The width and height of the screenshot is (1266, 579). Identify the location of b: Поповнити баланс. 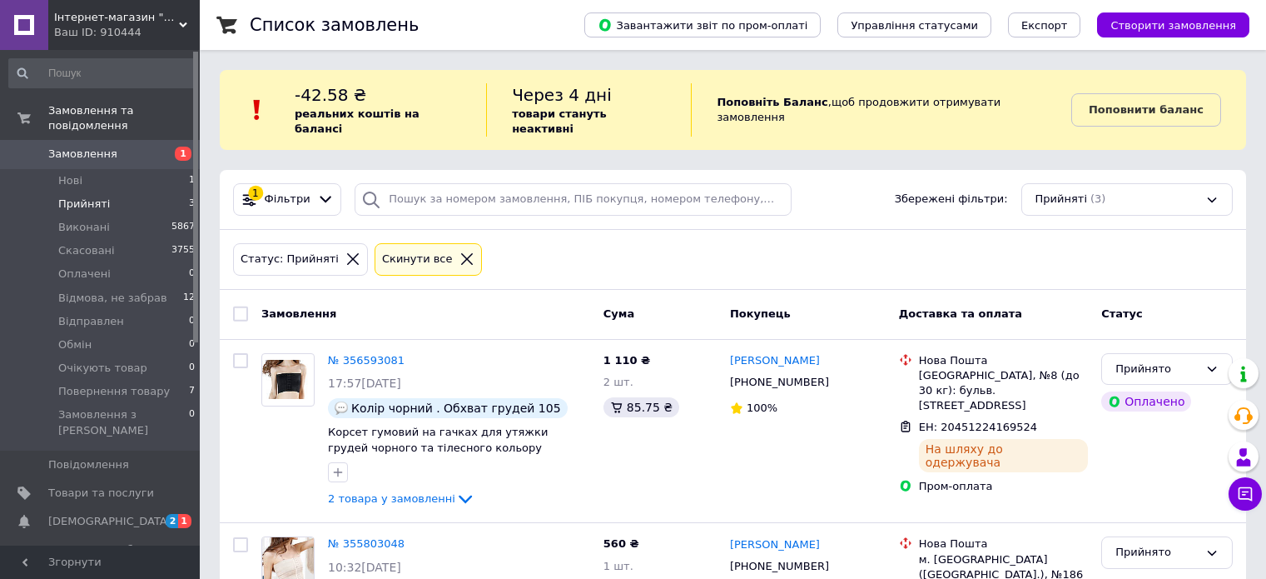
(1147, 109).